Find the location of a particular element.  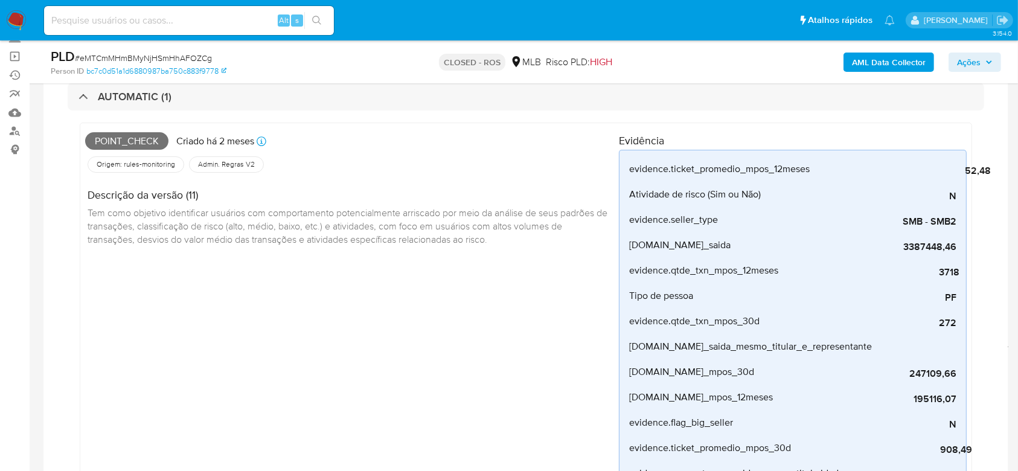

span: Tem como objetivo identificar usuários com comportamento potencialmente arriscado por meio da aná... is located at coordinates (348, 225).